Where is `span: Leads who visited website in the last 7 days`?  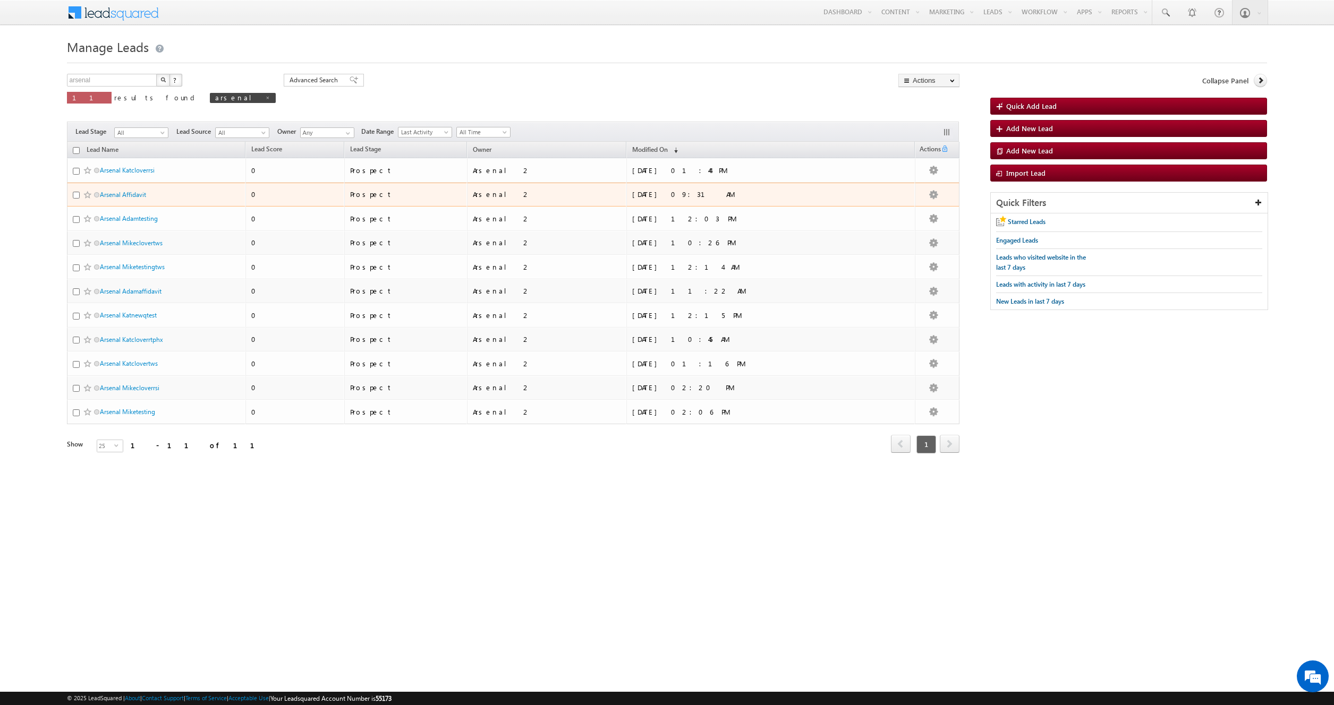
span: Leads who visited website in the last 7 days is located at coordinates (1040, 262).